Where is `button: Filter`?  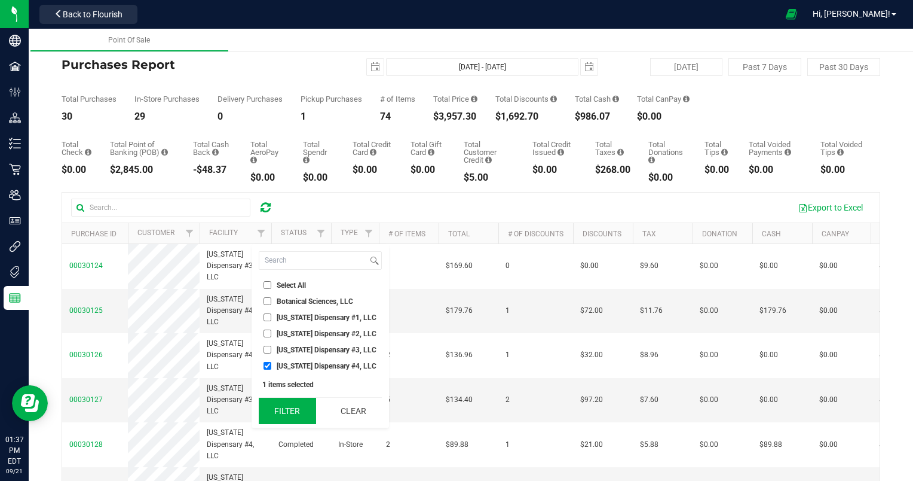 button: Filter is located at coordinates (287, 411).